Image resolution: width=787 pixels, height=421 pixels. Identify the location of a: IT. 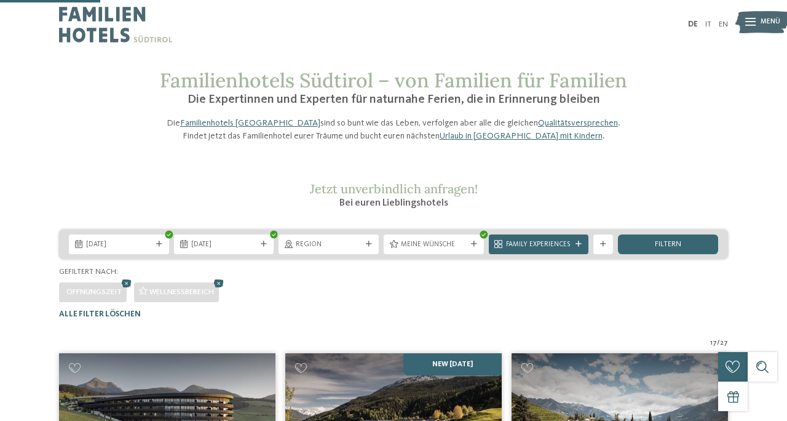
(709, 24).